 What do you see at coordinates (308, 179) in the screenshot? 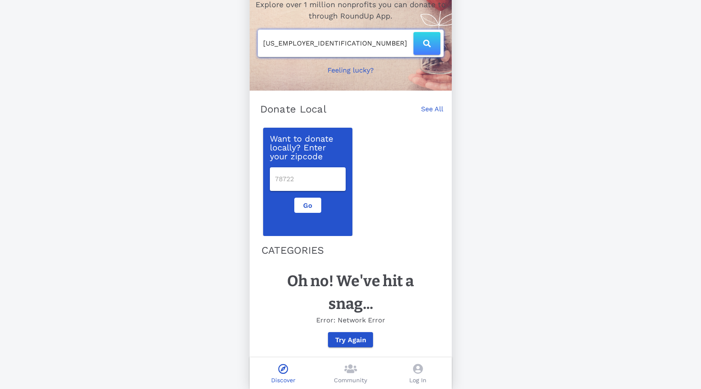
I see `input: 78722` at bounding box center [308, 179].